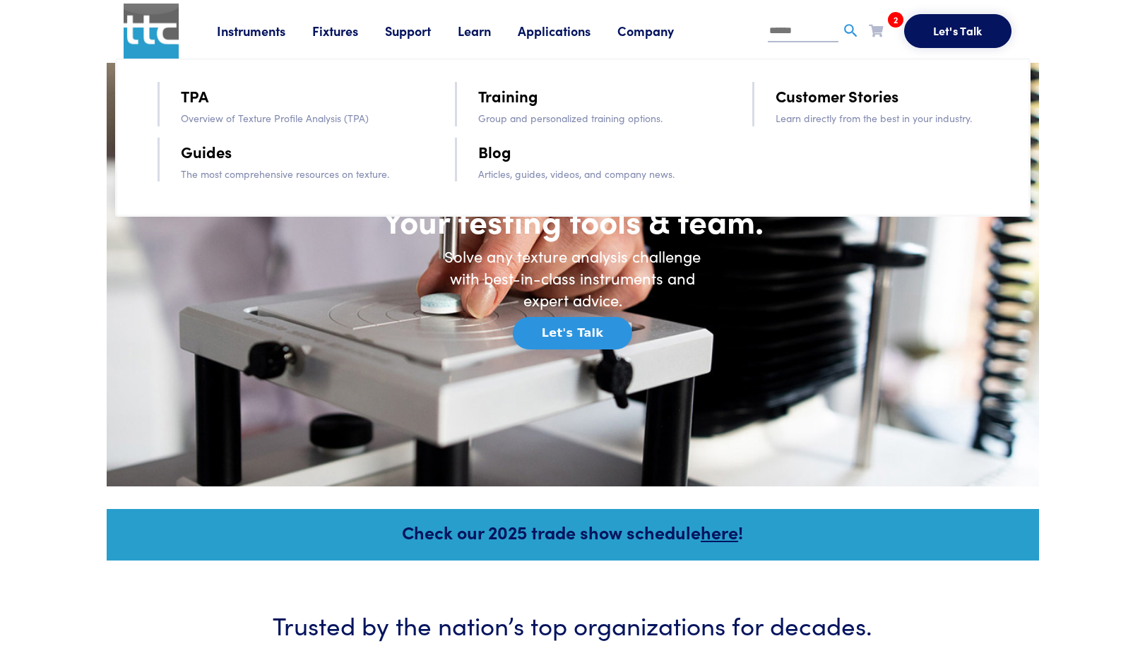 Image resolution: width=1145 pixels, height=653 pixels. Describe the element at coordinates (595, 174) in the screenshot. I see `p: Articles, guides, videos, and company news.` at that location.